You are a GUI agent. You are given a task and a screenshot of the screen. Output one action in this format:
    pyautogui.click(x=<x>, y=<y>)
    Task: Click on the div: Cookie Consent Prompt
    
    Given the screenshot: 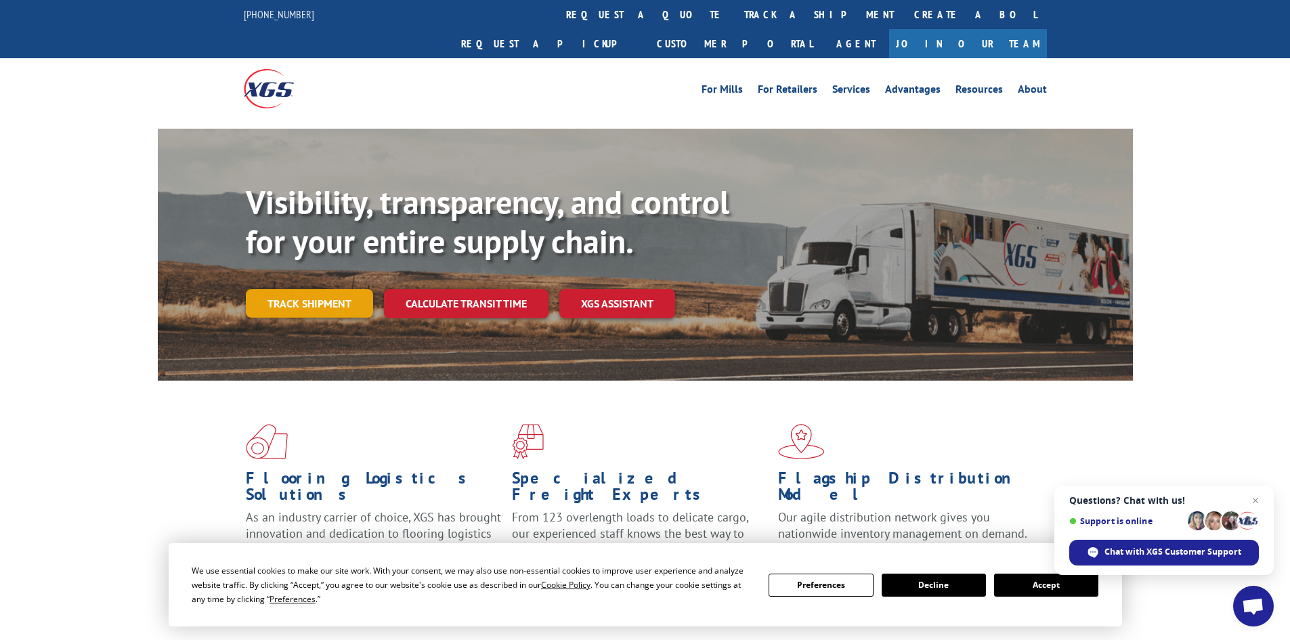 What is the action you would take?
    pyautogui.click(x=645, y=585)
    